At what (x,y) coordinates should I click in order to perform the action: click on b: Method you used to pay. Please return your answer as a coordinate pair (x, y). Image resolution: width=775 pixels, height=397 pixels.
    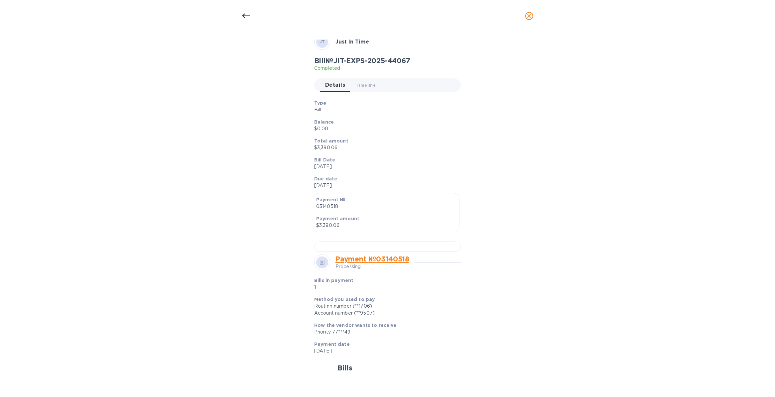
    Looking at the image, I should click on (345, 300).